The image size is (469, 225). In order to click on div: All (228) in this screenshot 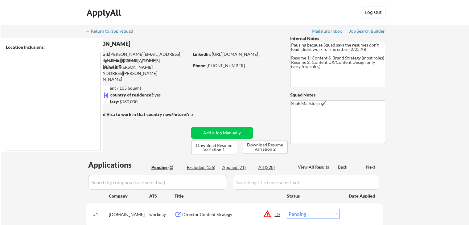, I will do `click(274, 168)`.